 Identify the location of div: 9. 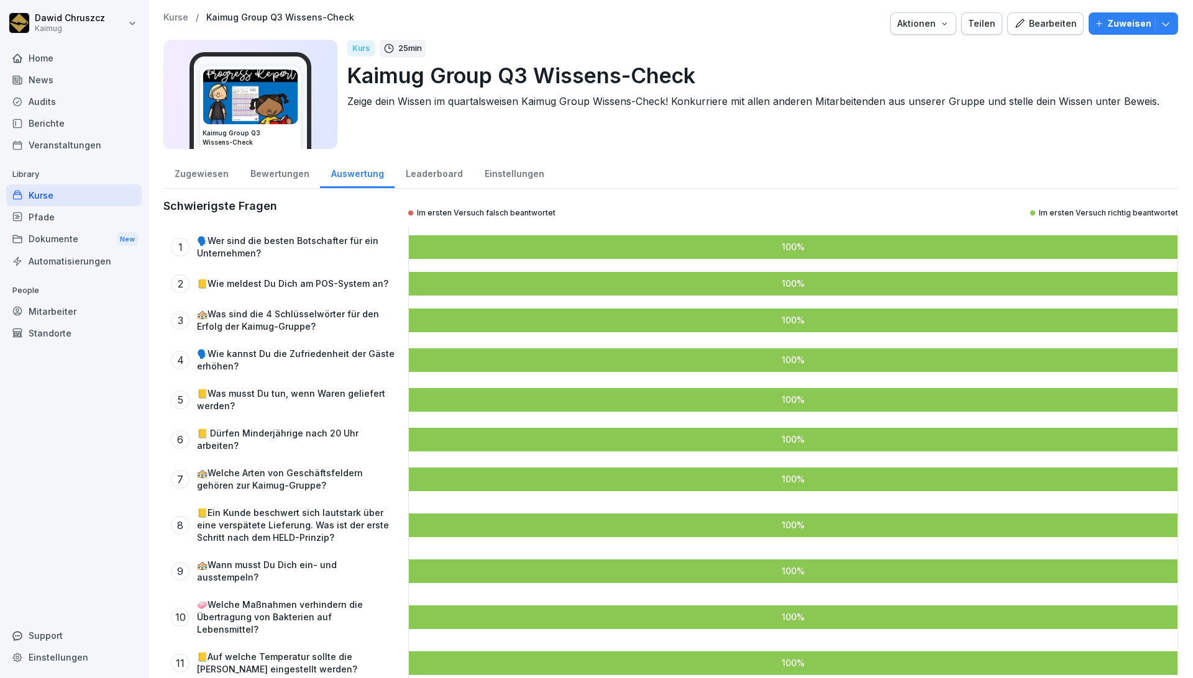
(180, 572).